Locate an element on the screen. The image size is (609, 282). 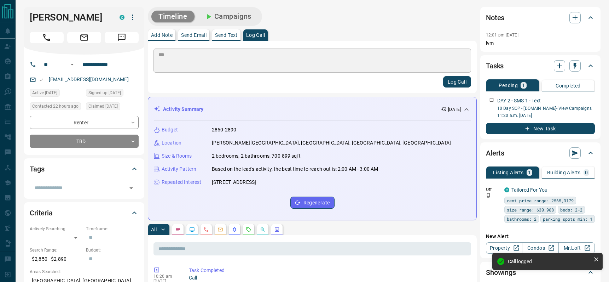
button: Log Call is located at coordinates (457, 82).